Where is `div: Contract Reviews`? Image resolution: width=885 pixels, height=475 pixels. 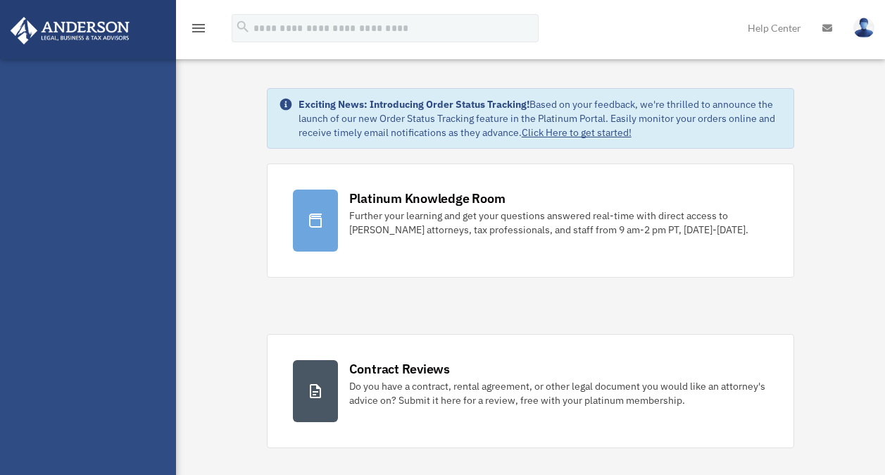 div: Contract Reviews is located at coordinates (399, 368).